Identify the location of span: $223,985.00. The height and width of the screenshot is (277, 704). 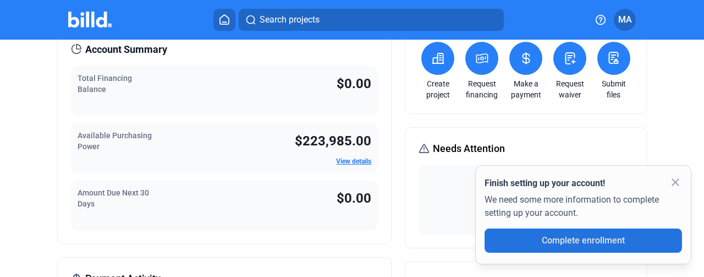
(333, 141).